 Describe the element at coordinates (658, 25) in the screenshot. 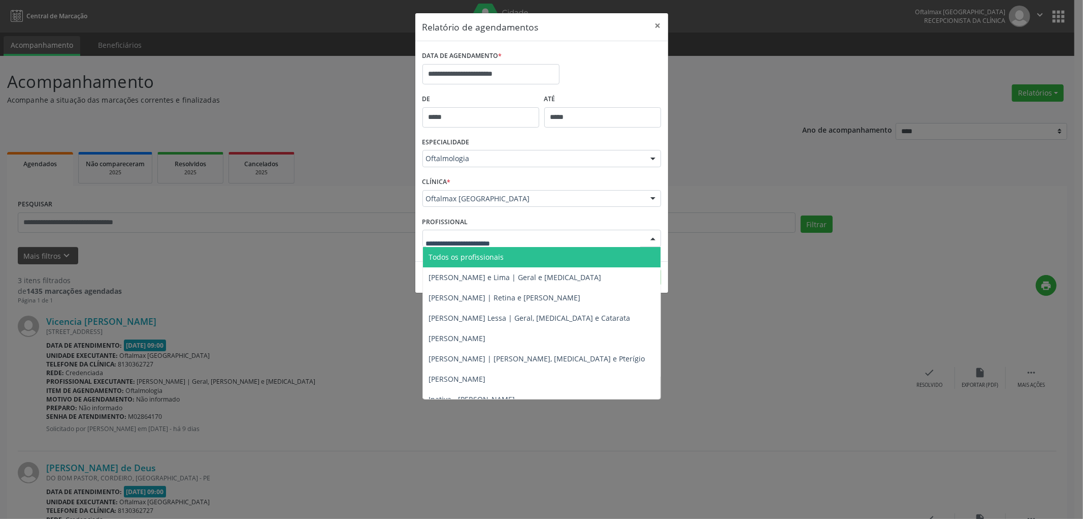

I see `button: Close` at that location.